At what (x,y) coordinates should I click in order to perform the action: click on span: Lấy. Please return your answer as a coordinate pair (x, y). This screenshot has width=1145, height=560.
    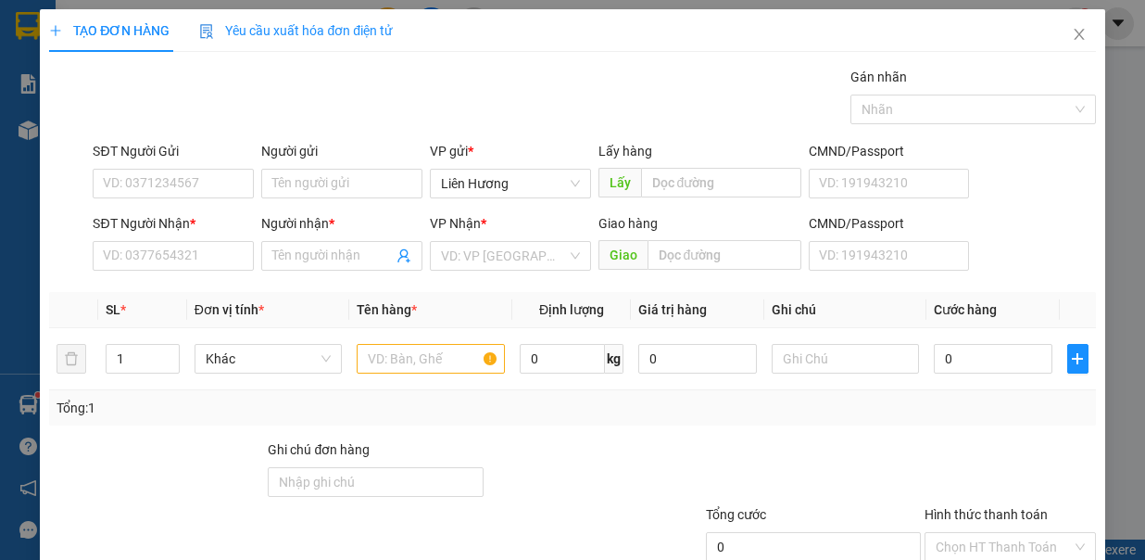
    Looking at the image, I should click on (620, 183).